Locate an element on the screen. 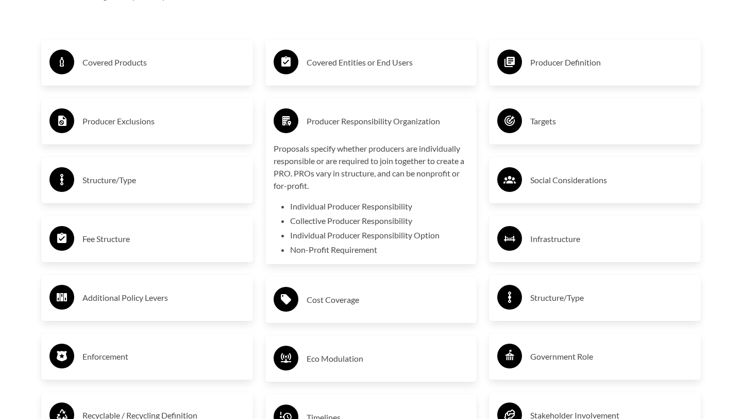  h3: Covered Entities or End Users is located at coordinates (388, 62).